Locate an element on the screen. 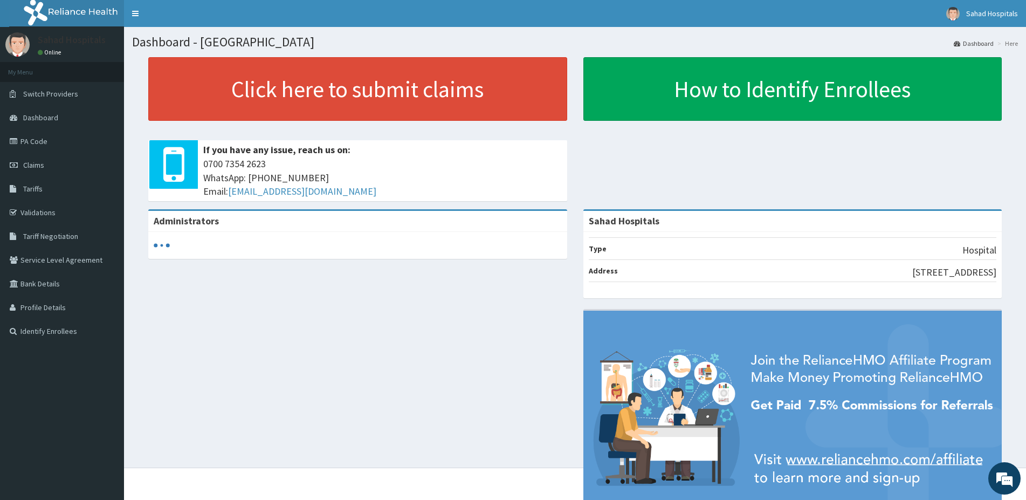 The image size is (1026, 500). span: Tariff Negotiation is located at coordinates (51, 236).